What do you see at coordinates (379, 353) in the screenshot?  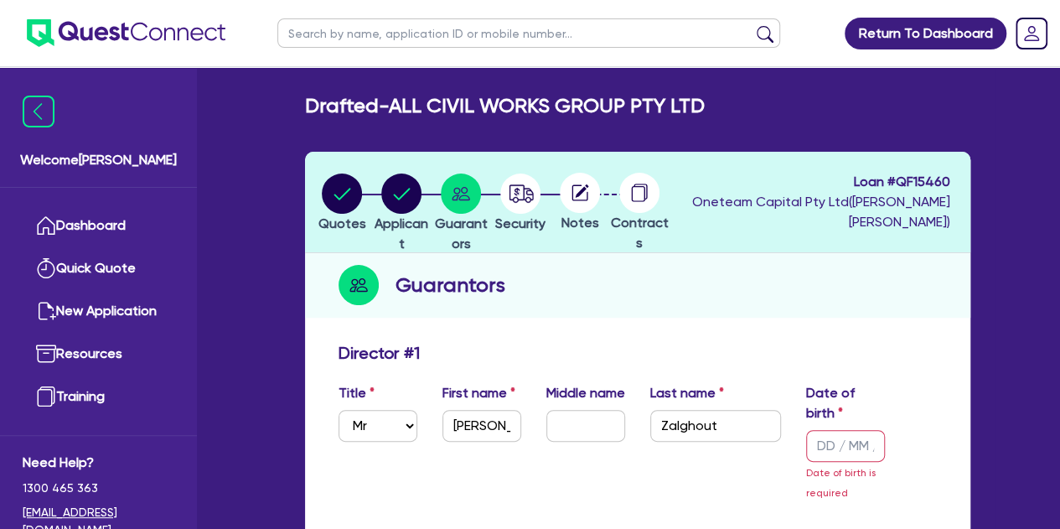 I see `h3: Director # 1` at bounding box center [379, 353].